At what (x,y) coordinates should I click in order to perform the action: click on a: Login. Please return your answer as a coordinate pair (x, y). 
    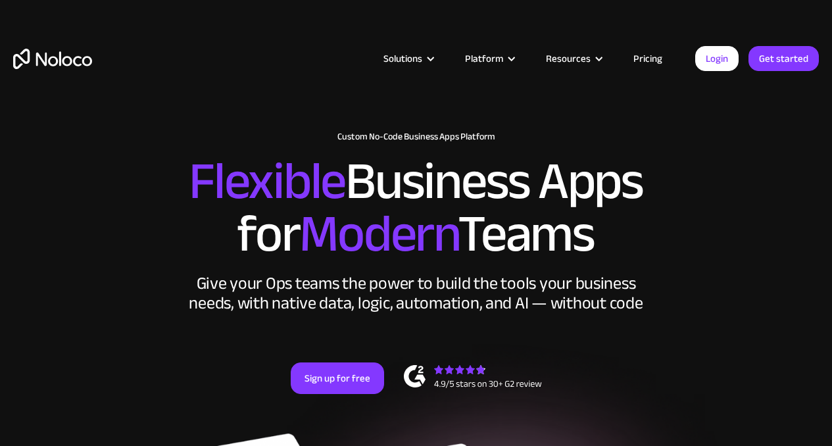
    Looking at the image, I should click on (717, 59).